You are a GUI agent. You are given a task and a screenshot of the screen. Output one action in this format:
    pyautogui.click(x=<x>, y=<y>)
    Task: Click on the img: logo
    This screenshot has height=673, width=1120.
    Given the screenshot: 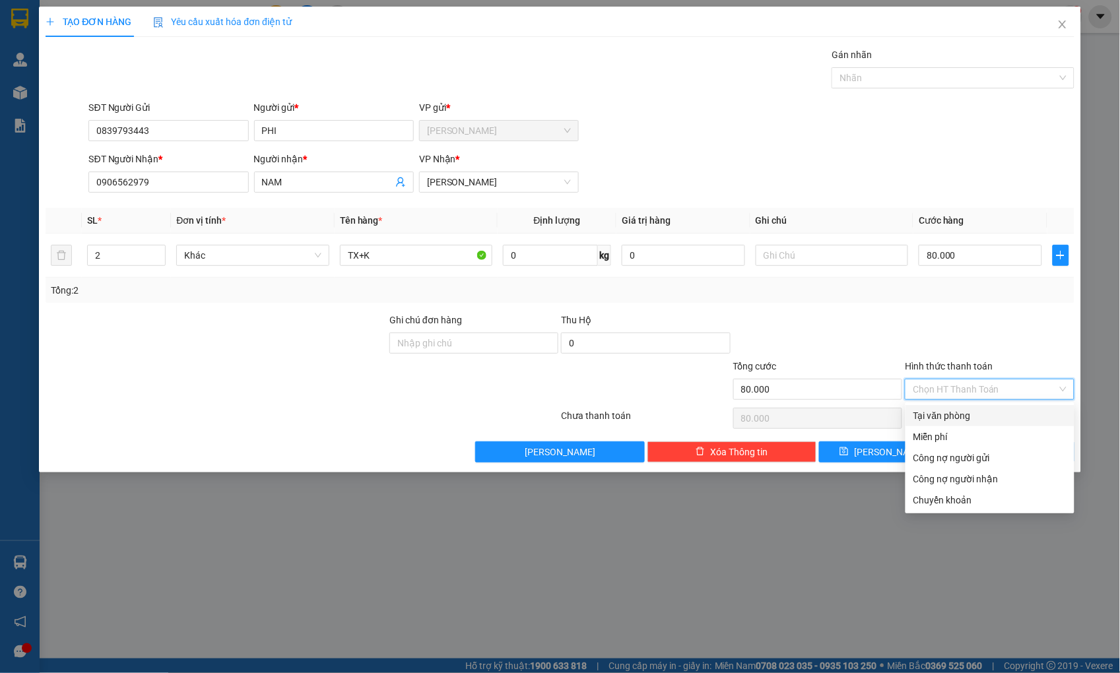 What is the action you would take?
    pyautogui.click(x=22, y=22)
    